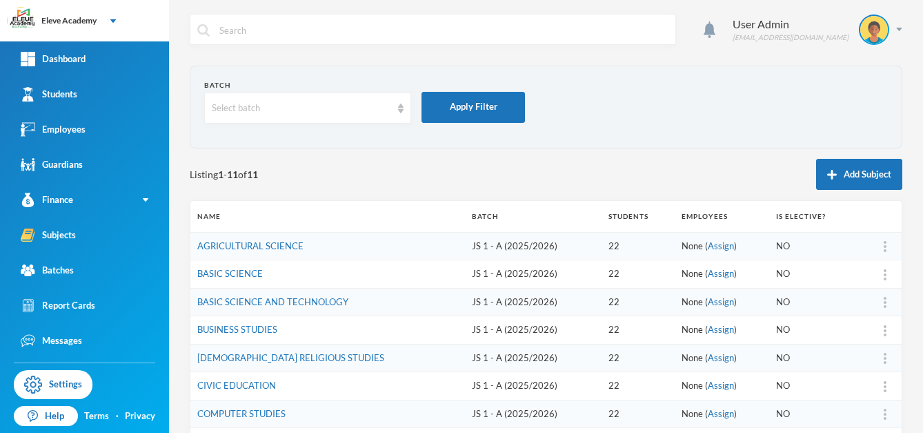 The height and width of the screenshot is (433, 923). Describe the element at coordinates (47, 270) in the screenshot. I see `div: Batches` at that location.